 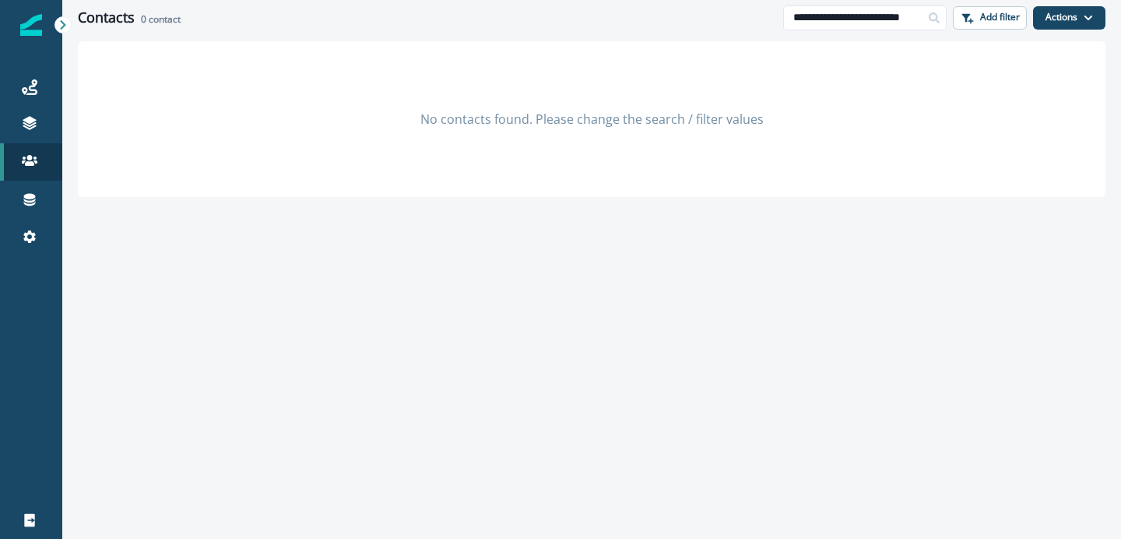 I want to click on h2: contact, so click(x=160, y=19).